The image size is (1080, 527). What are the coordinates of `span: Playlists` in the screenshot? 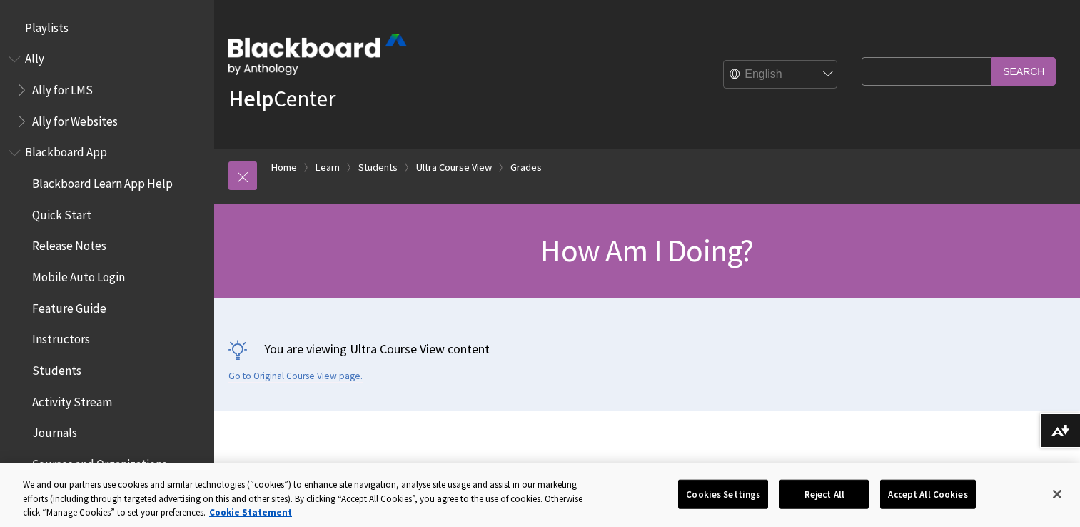 It's located at (46, 25).